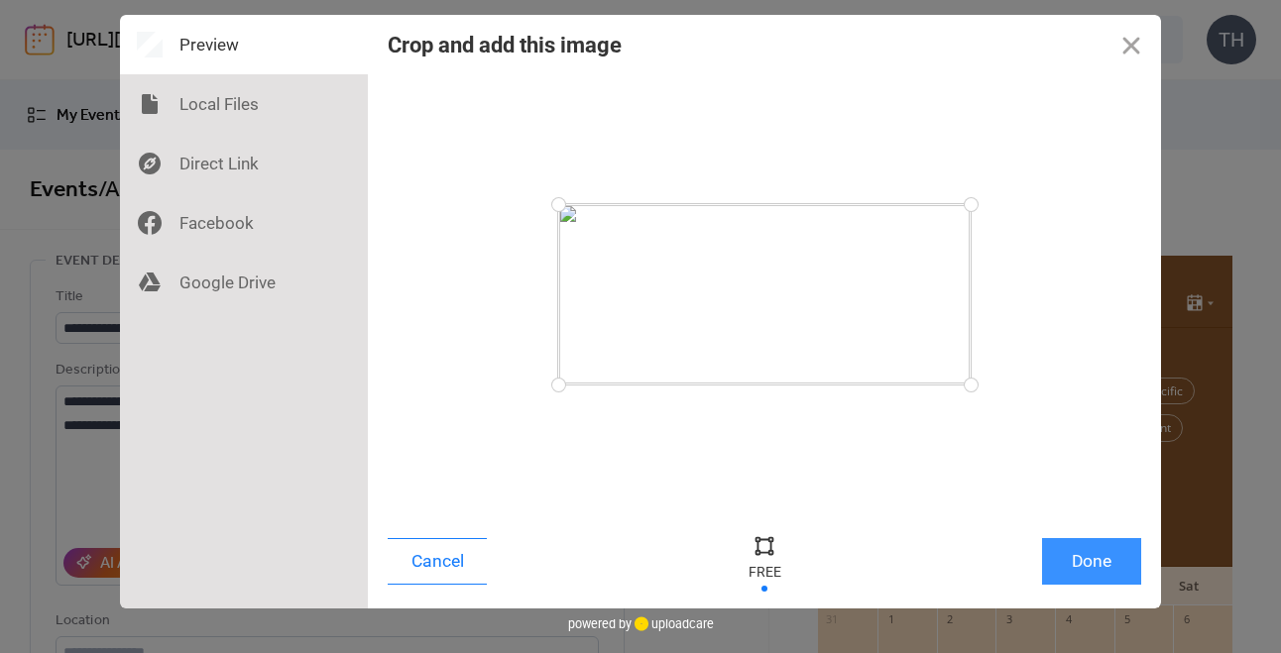  Describe the element at coordinates (437, 561) in the screenshot. I see `button: Cancel` at that location.